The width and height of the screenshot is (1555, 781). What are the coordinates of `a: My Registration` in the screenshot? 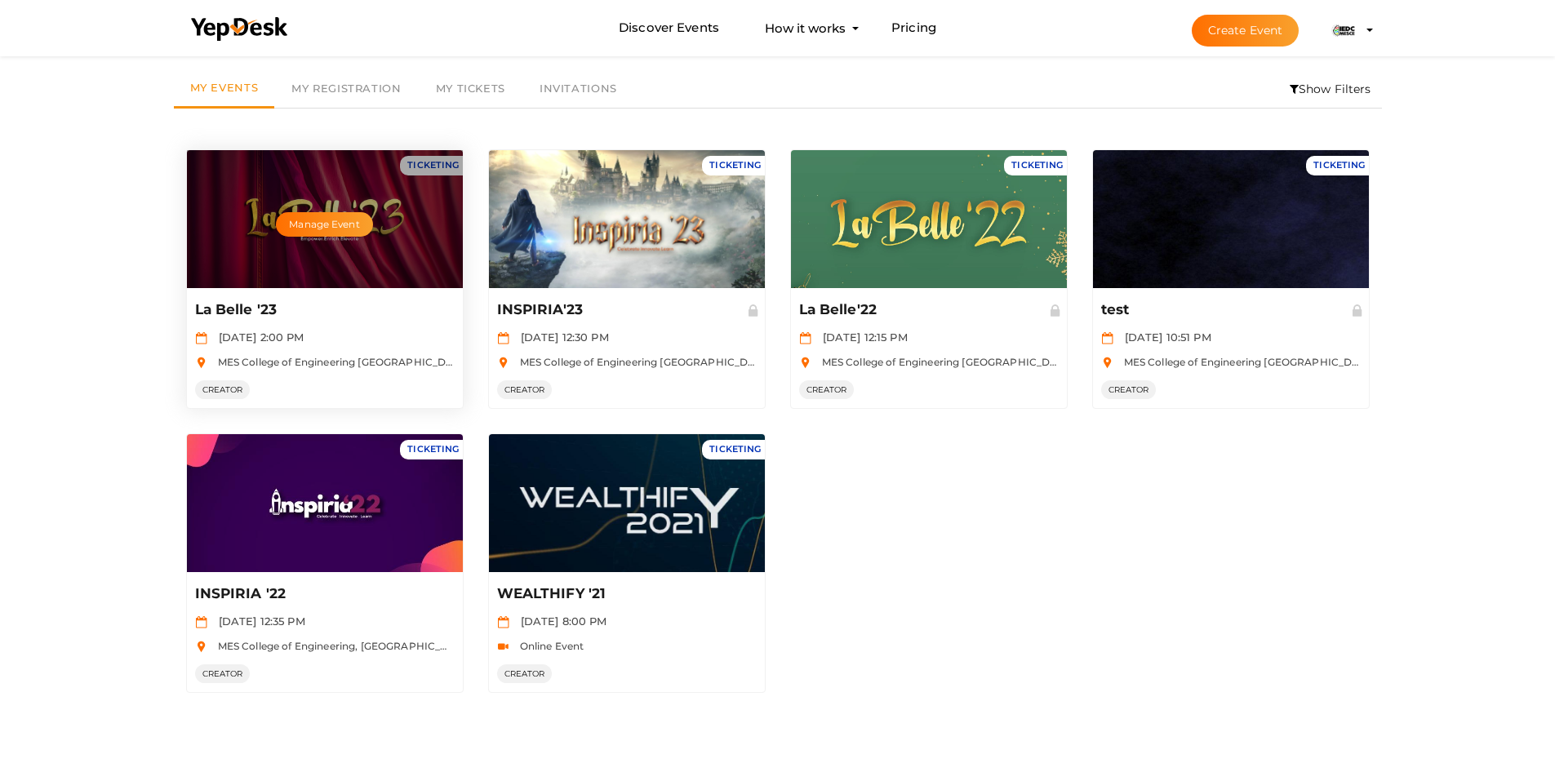 It's located at (346, 89).